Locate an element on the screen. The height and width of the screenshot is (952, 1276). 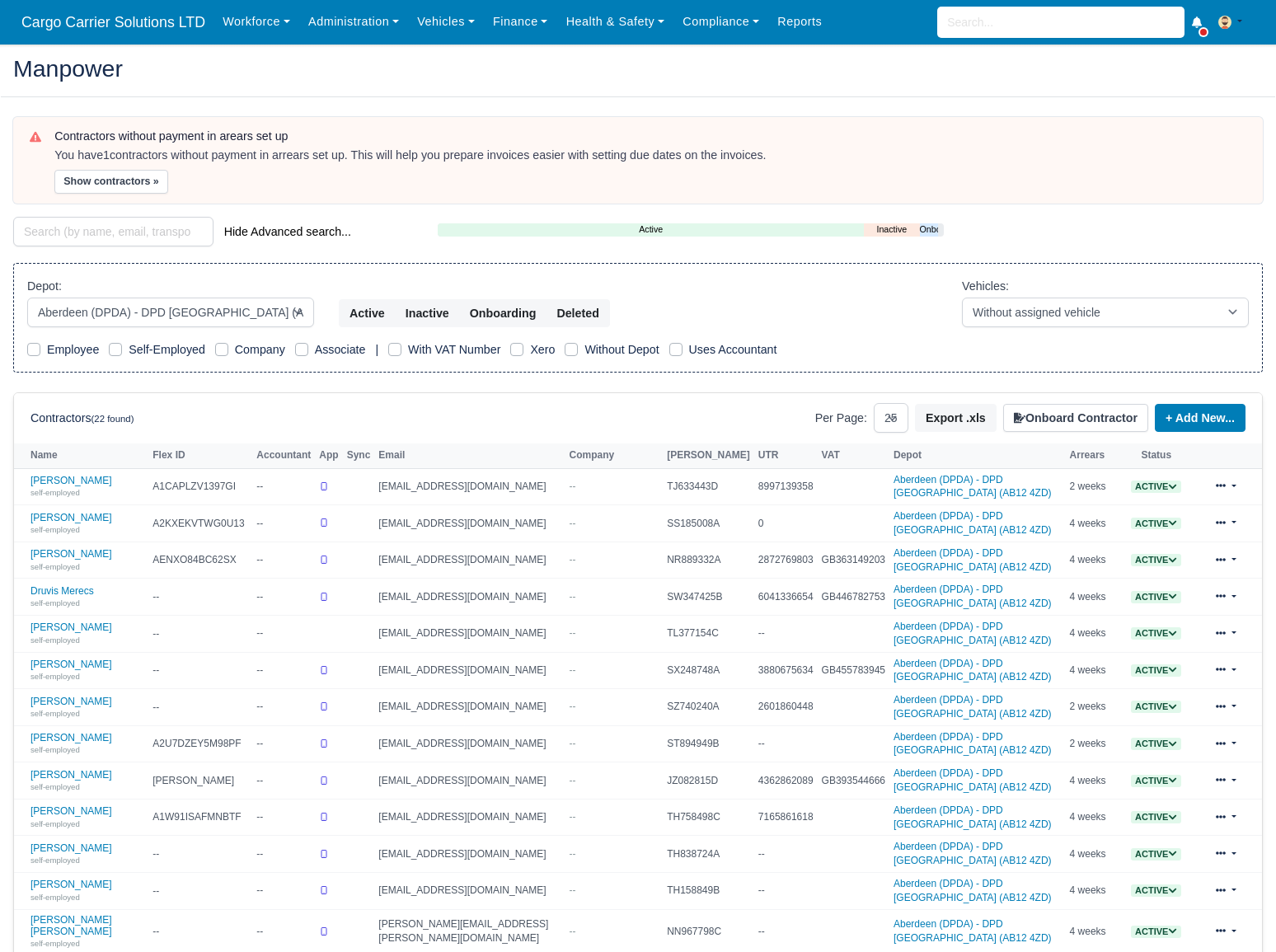
button: Hide Advanced search... is located at coordinates (288, 232).